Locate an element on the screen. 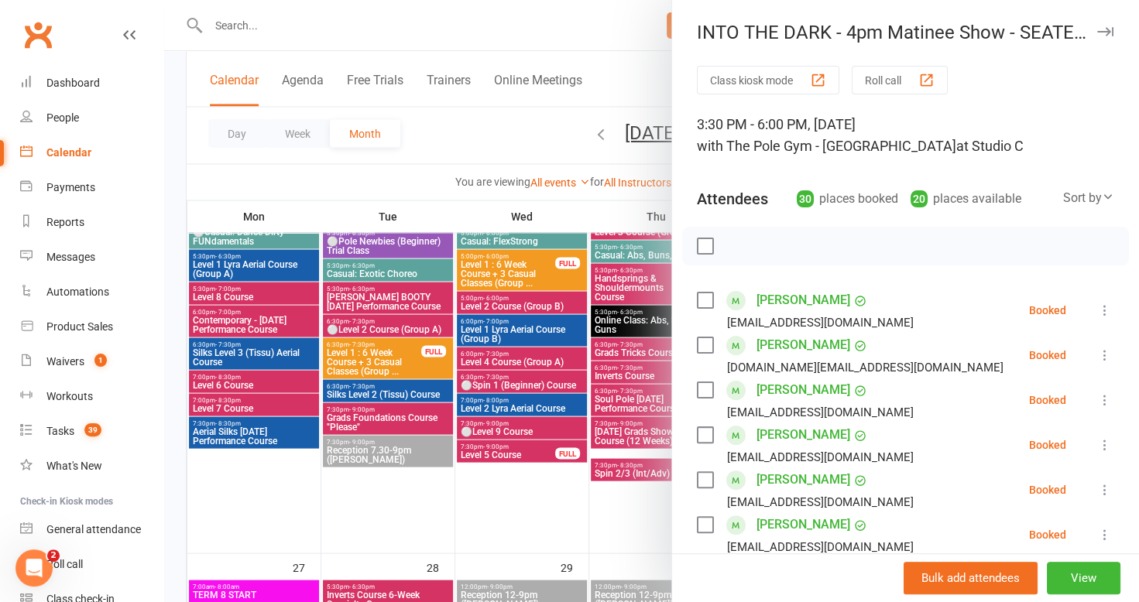 The height and width of the screenshot is (602, 1139). div: Dashboard is located at coordinates (73, 83).